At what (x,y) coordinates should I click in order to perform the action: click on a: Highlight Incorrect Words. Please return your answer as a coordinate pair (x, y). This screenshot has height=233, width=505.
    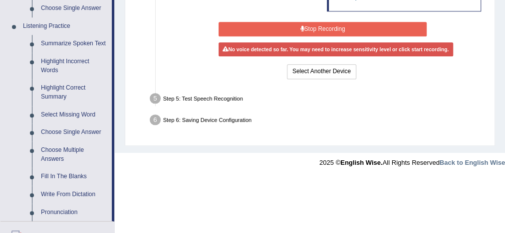
    Looking at the image, I should click on (74, 66).